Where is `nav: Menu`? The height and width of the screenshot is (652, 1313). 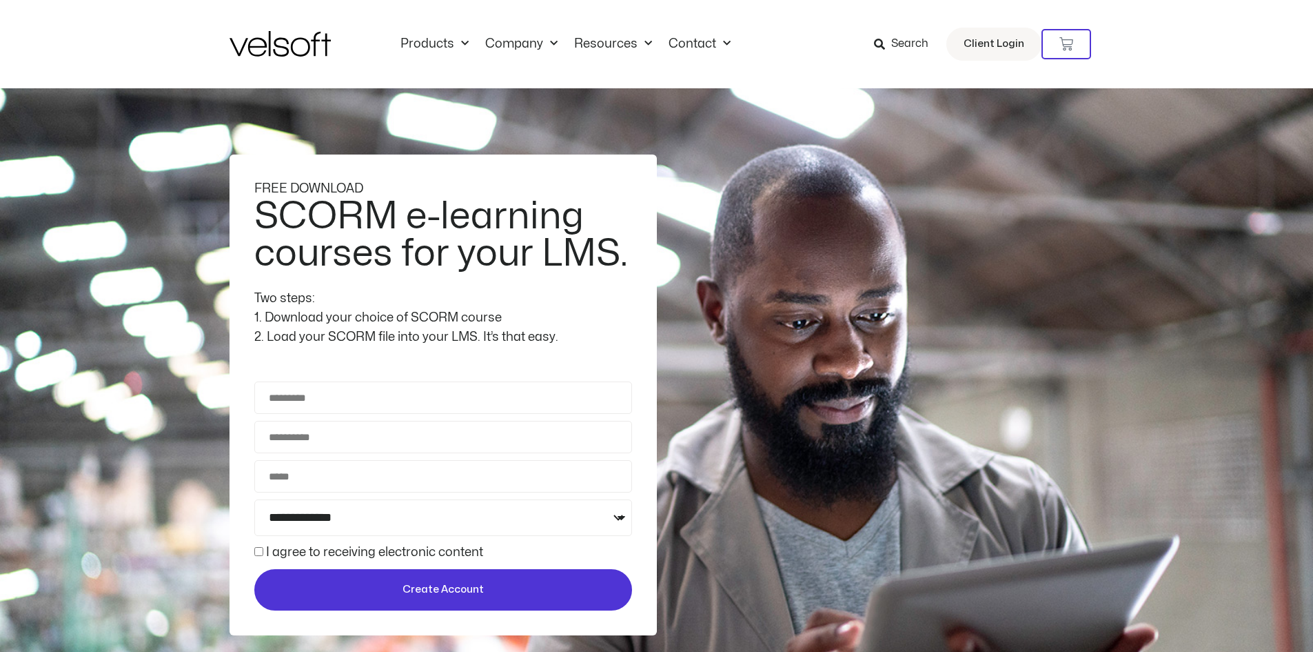 nav: Menu is located at coordinates (565, 44).